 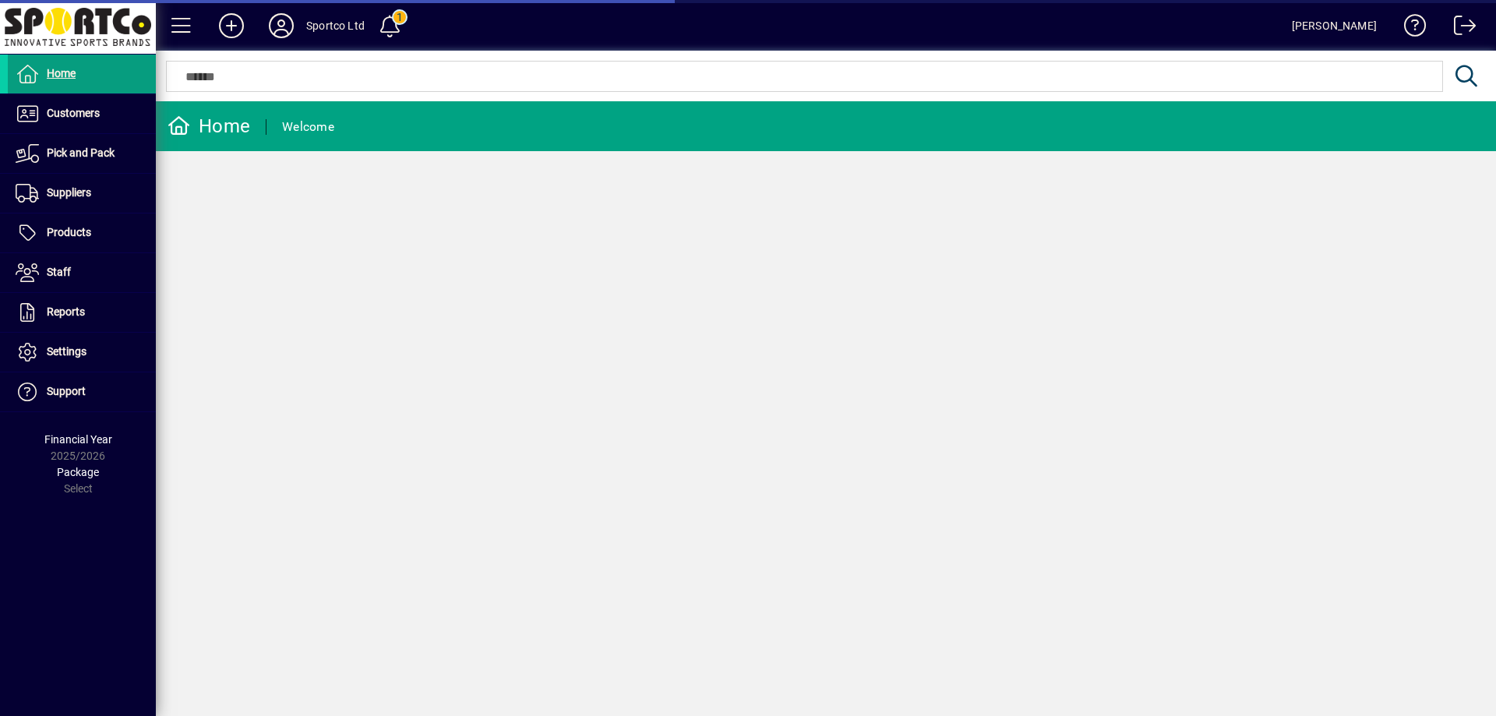 What do you see at coordinates (82, 233) in the screenshot?
I see `a: Products` at bounding box center [82, 233].